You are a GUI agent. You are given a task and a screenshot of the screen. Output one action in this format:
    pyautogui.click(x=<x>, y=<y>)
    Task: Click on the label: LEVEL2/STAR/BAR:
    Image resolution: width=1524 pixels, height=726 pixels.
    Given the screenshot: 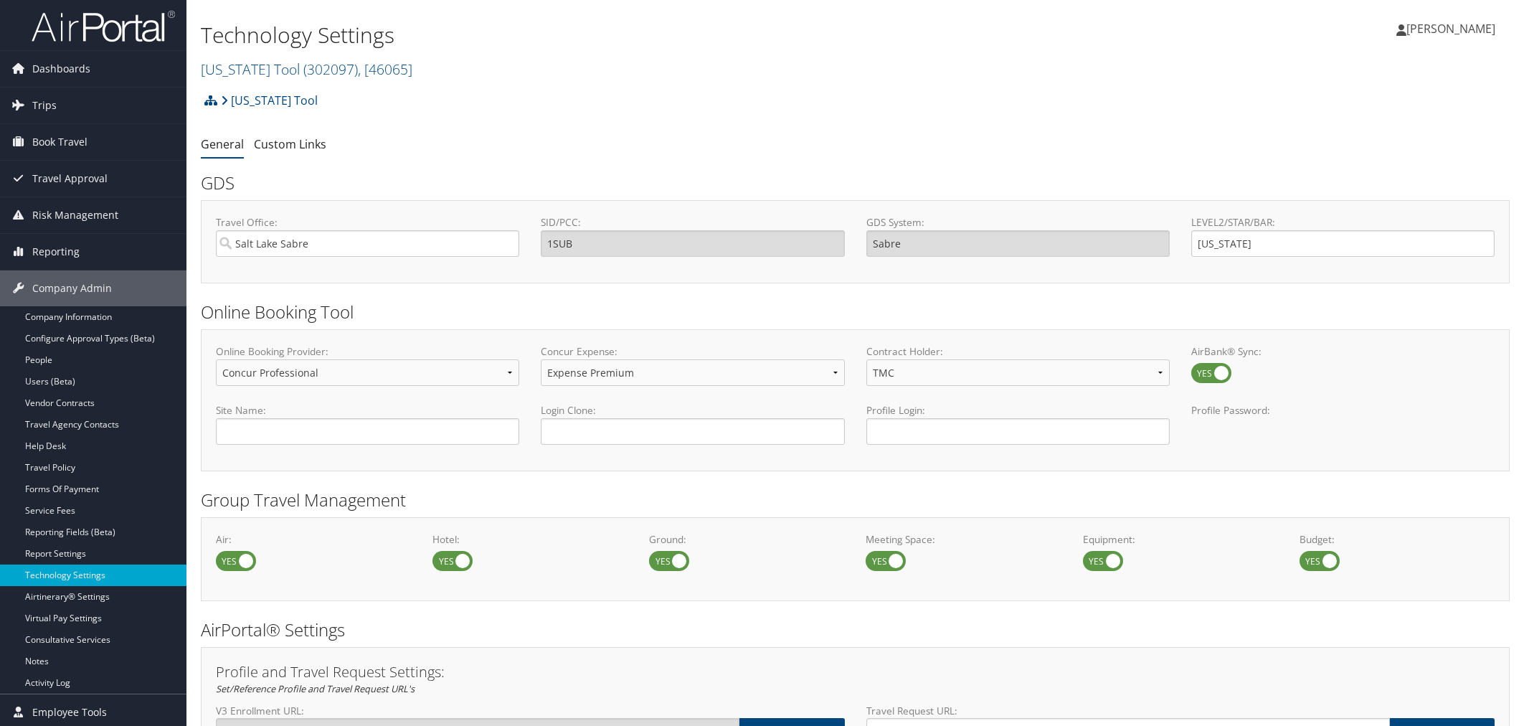 What is the action you would take?
    pyautogui.click(x=1343, y=222)
    